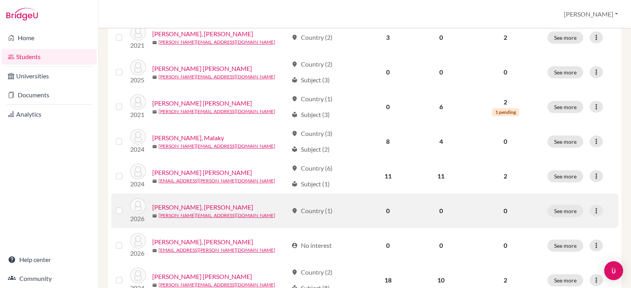 This screenshot has height=288, width=631. I want to click on div: Open Intercom Messenger, so click(614, 271).